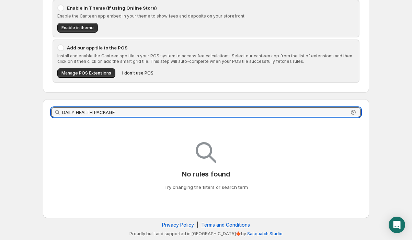 Image resolution: width=412 pixels, height=240 pixels. I want to click on input: Filter rules, so click(205, 112).